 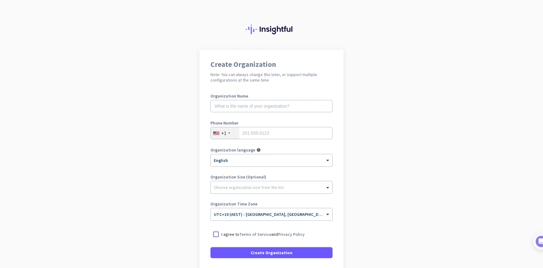 What do you see at coordinates (272, 253) in the screenshot?
I see `span: Create Organization` at bounding box center [272, 253].